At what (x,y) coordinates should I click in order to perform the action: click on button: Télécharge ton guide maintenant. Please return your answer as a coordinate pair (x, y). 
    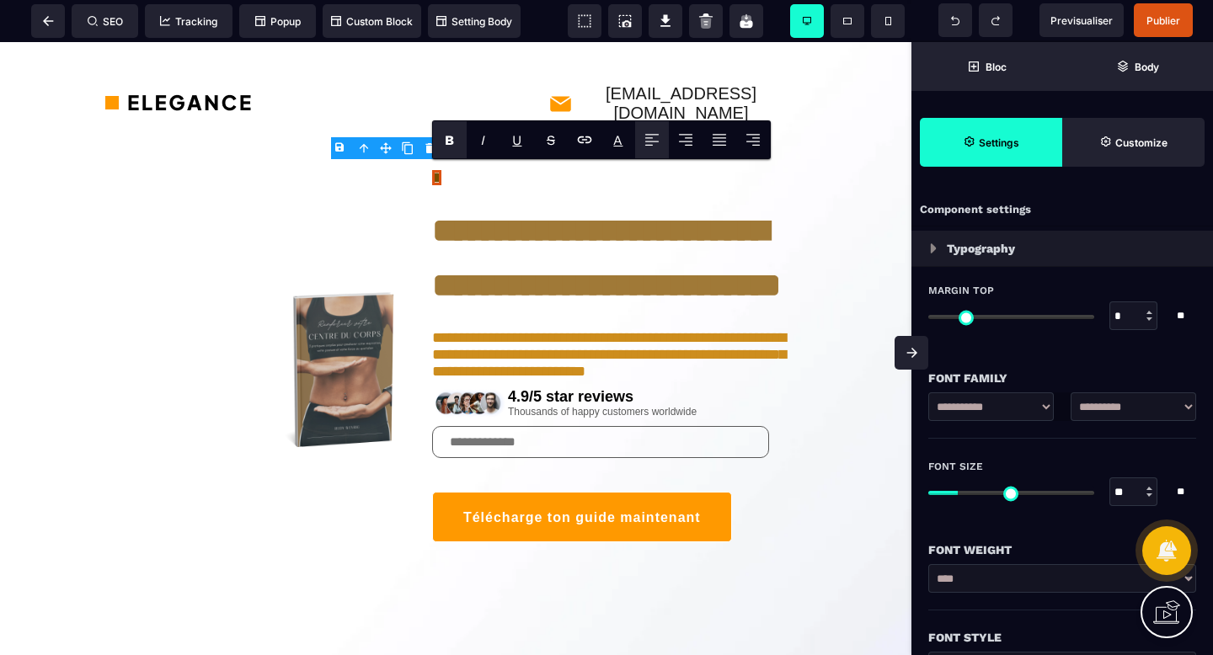
    Looking at the image, I should click on (582, 475).